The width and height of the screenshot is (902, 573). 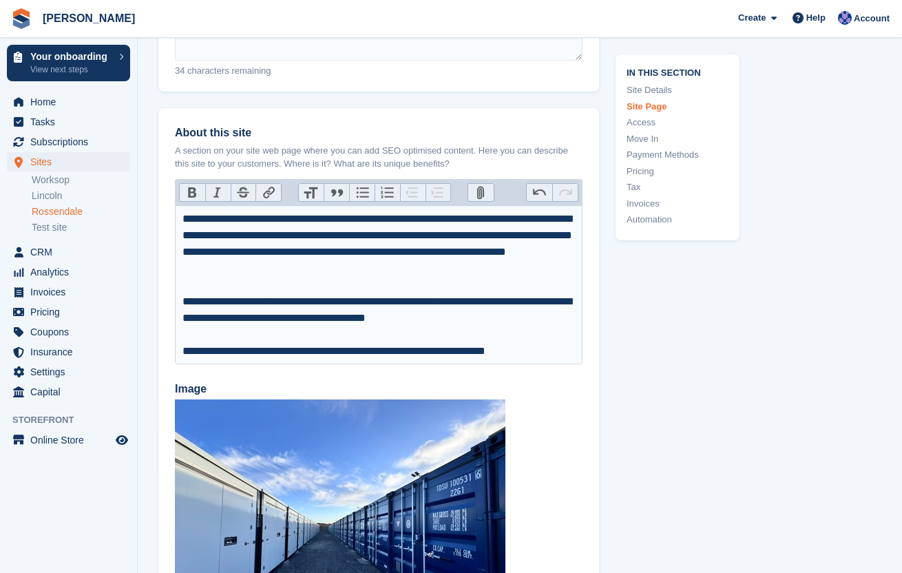 What do you see at coordinates (677, 220) in the screenshot?
I see `a: Automation` at bounding box center [677, 220].